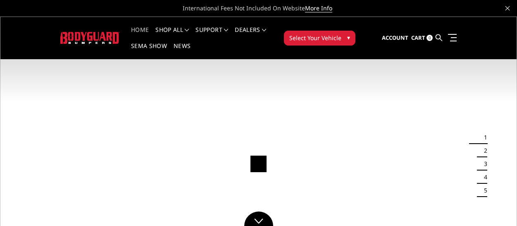  What do you see at coordinates (483, 177) in the screenshot?
I see `button: 4 of 5` at bounding box center [483, 177].